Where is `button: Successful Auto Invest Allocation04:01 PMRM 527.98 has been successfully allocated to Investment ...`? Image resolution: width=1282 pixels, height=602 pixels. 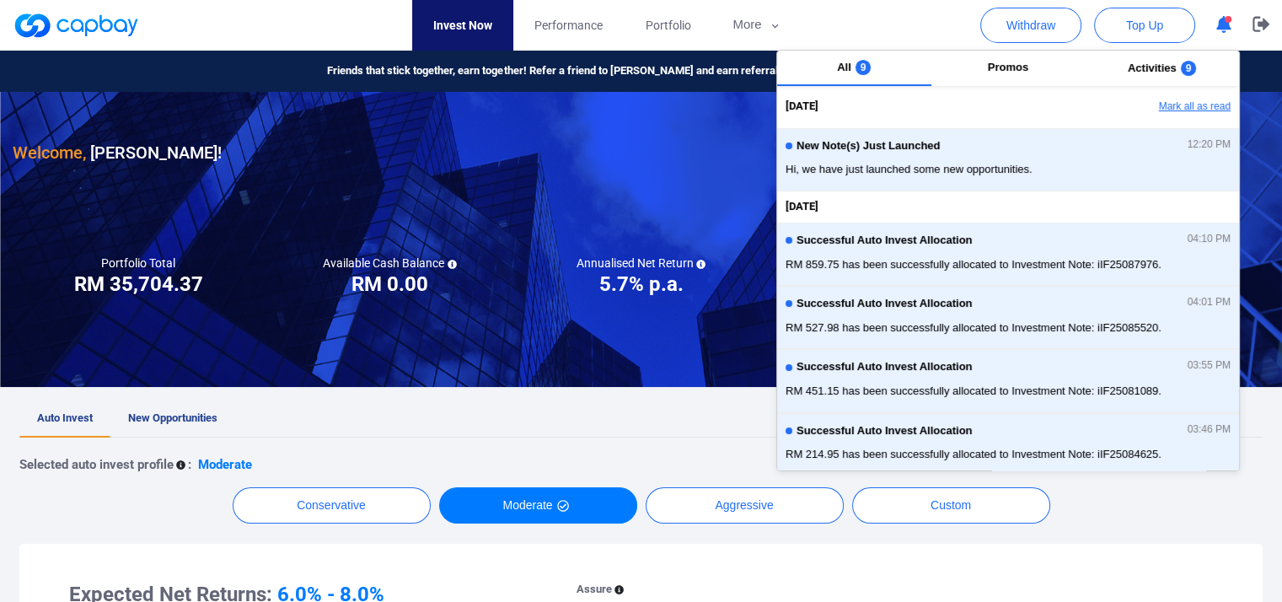 button: Successful Auto Invest Allocation04:01 PMRM 527.98 has been successfully allocated to Investment ... is located at coordinates (1008, 317).